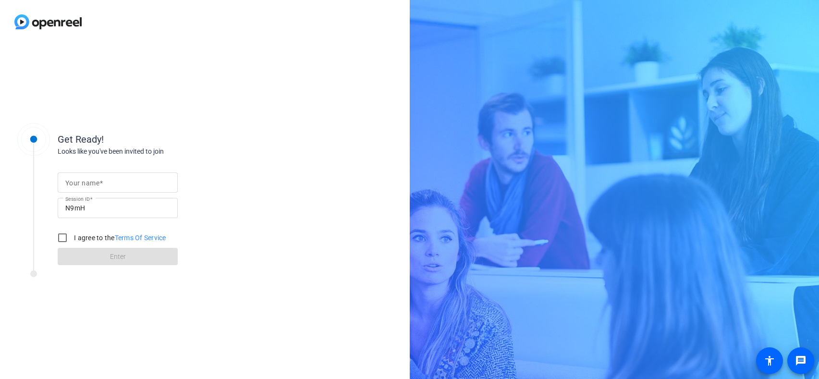  What do you see at coordinates (82, 183) in the screenshot?
I see `mat-label: Your name` at bounding box center [82, 183].